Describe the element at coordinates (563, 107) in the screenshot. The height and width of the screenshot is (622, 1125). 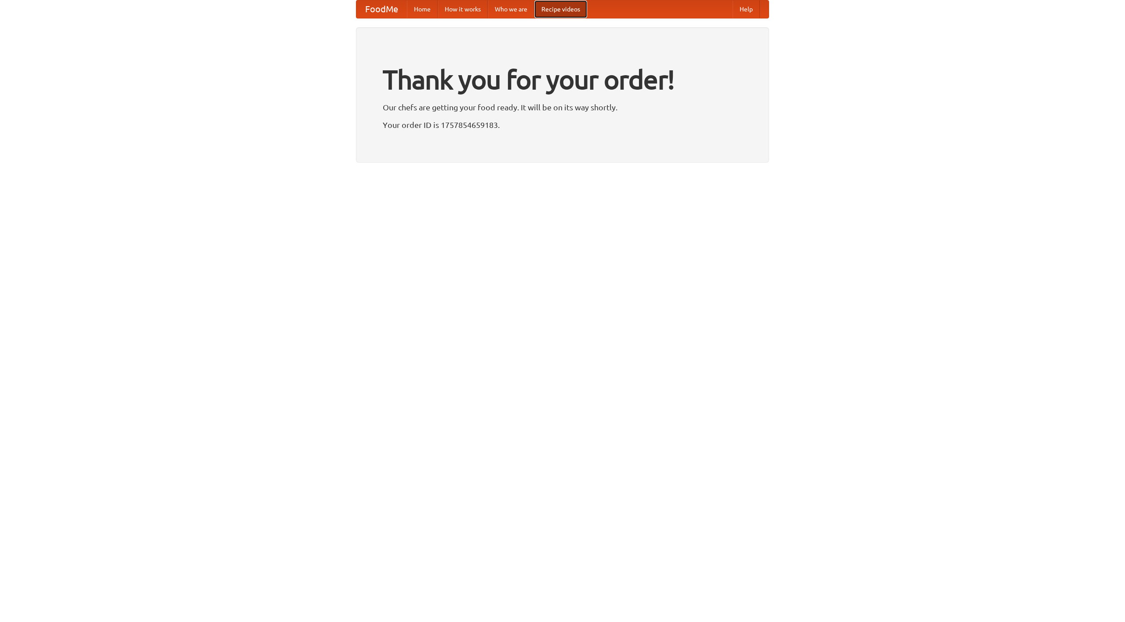
I see `p: Our chefs are getting your food ready. It will be on its way shortly.` at that location.